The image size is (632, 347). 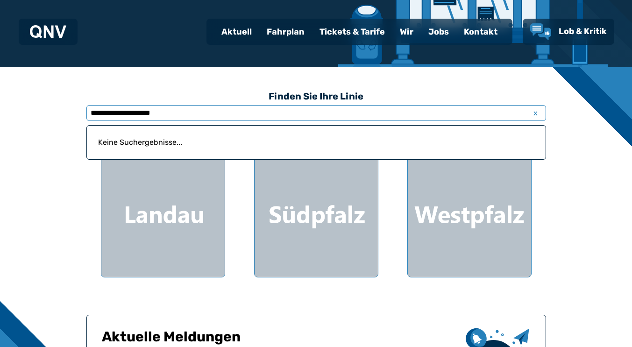 I want to click on div: Jobs, so click(x=438, y=32).